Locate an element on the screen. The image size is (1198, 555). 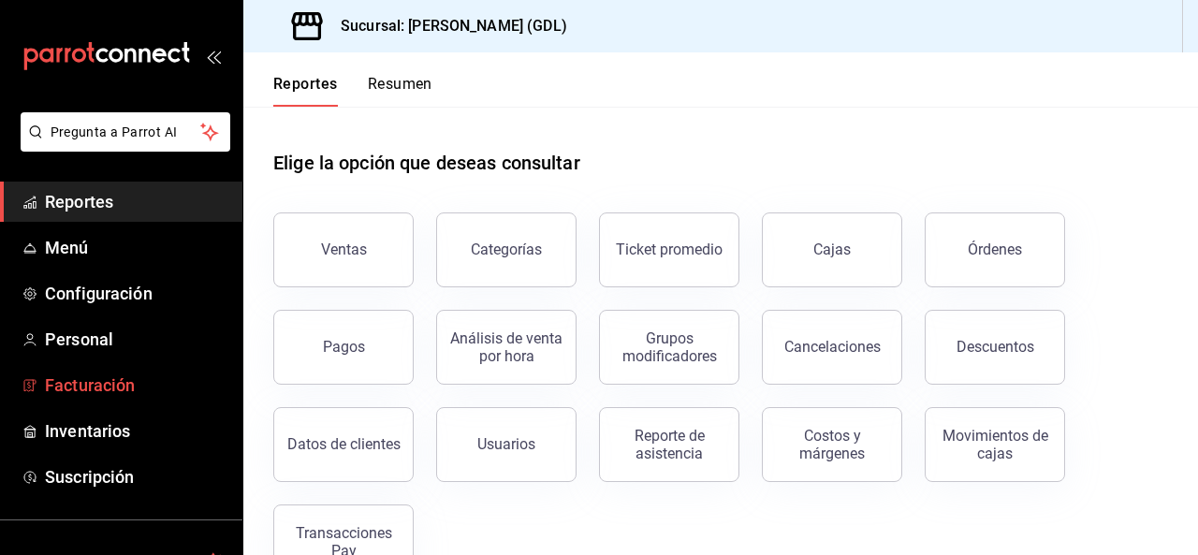
button: Cancelaciones is located at coordinates (832, 347).